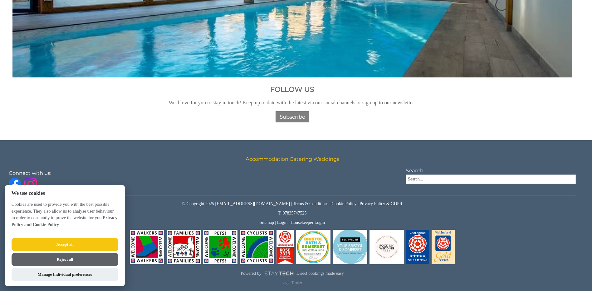 Image resolution: width=592 pixels, height=291 pixels. I want to click on img: scrumpy.png, so click(279, 273).